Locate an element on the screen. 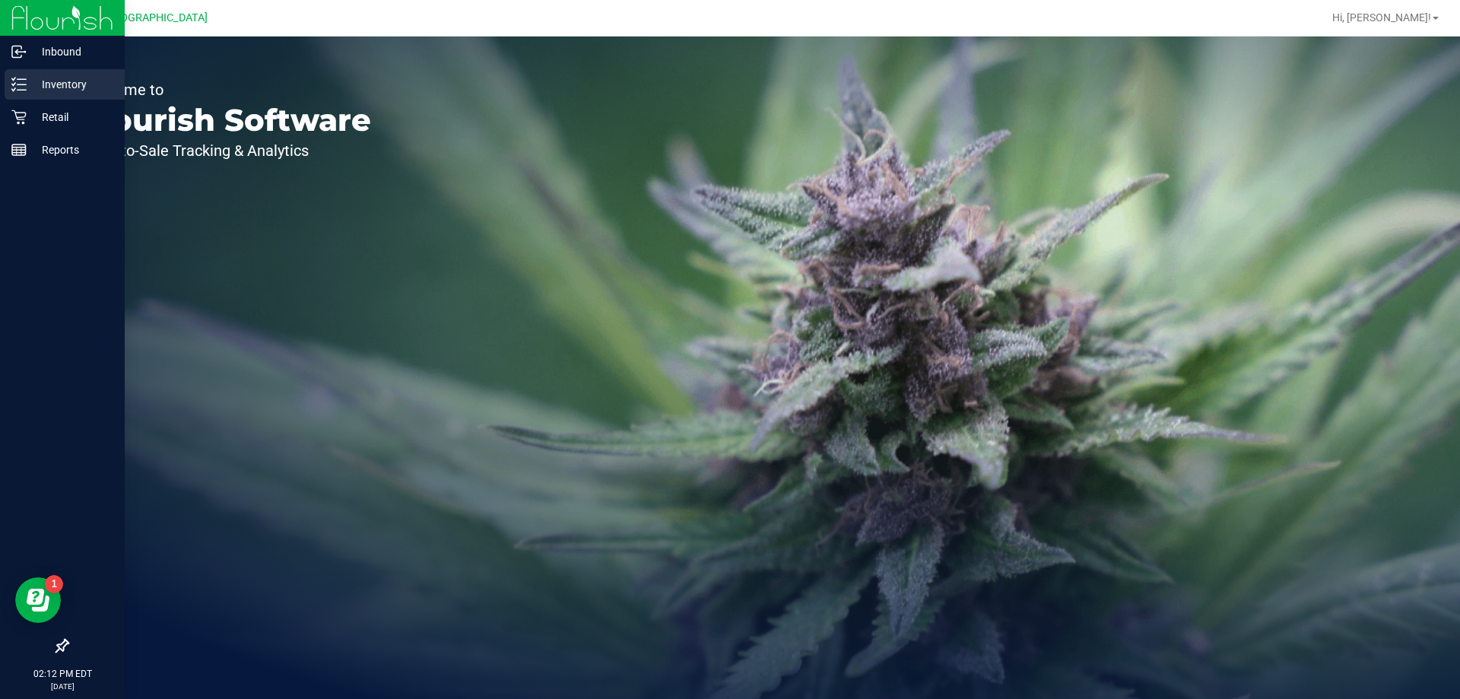 The width and height of the screenshot is (1460, 699). inline-svg: Inbound is located at coordinates (19, 52).